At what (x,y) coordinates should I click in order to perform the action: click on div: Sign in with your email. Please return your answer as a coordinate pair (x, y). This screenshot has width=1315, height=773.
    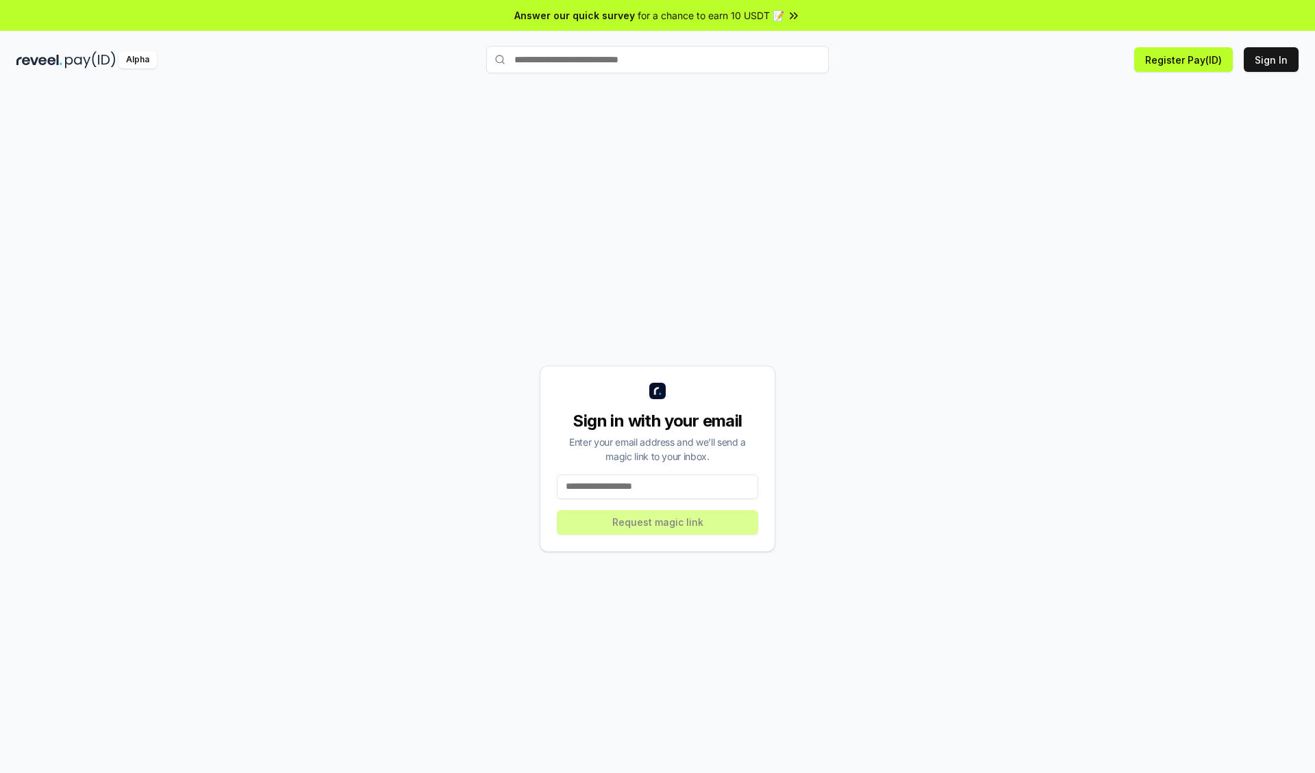
    Looking at the image, I should click on (657, 421).